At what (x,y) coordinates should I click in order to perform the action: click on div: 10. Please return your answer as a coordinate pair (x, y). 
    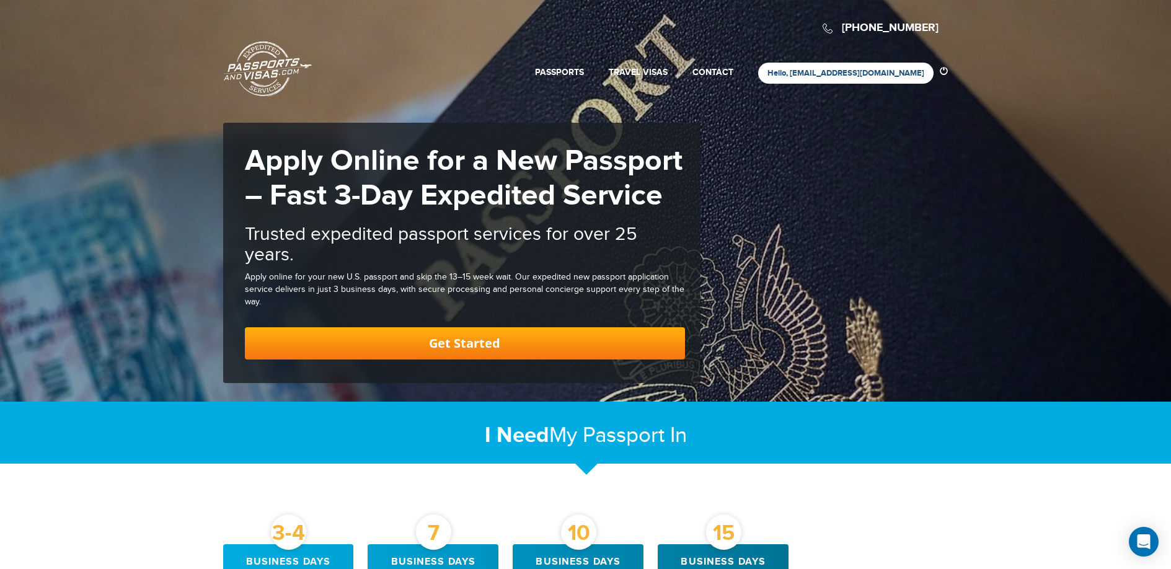
    Looking at the image, I should click on (578, 532).